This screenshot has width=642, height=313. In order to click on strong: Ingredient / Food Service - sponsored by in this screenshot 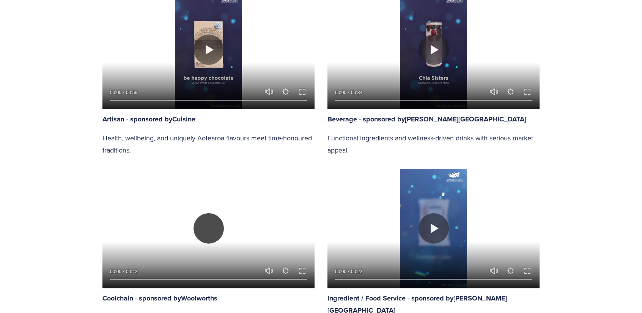, I will do `click(391, 298)`.